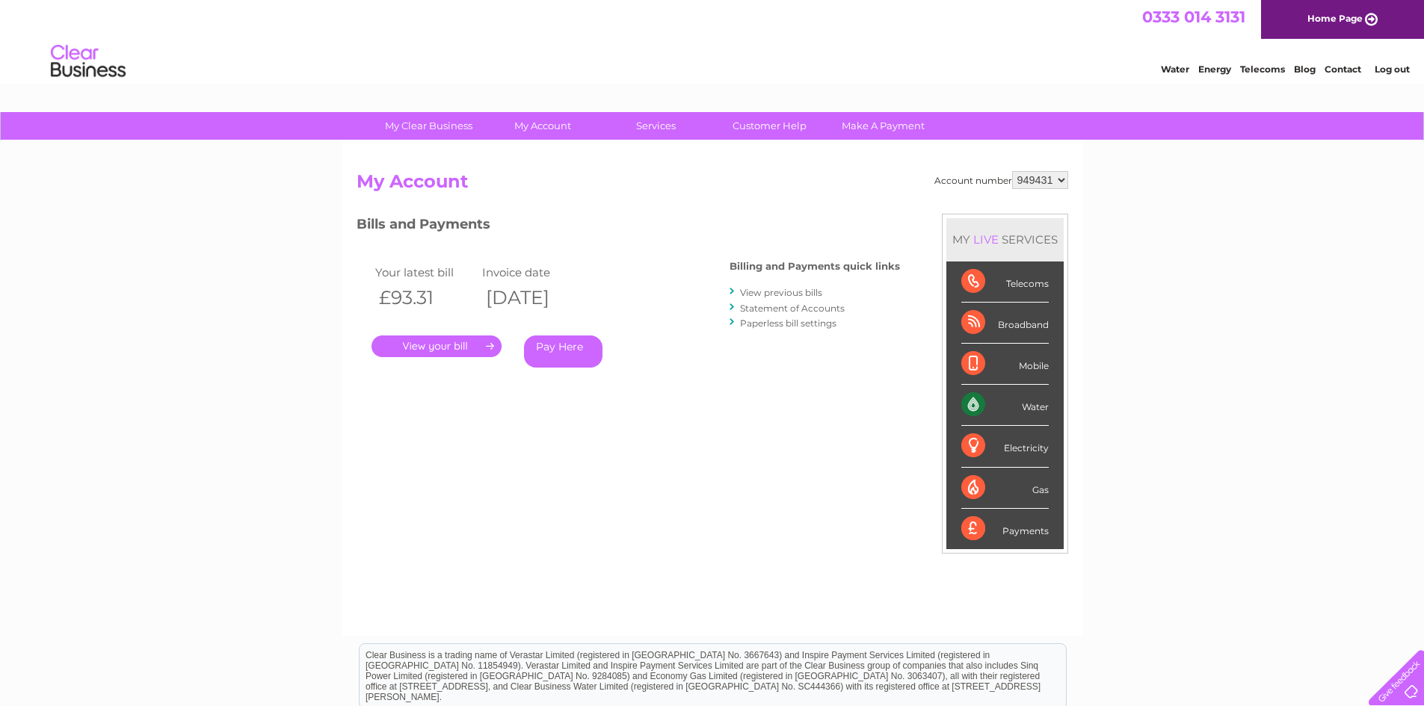  Describe the element at coordinates (1001, 180) in the screenshot. I see `div: Account number` at that location.